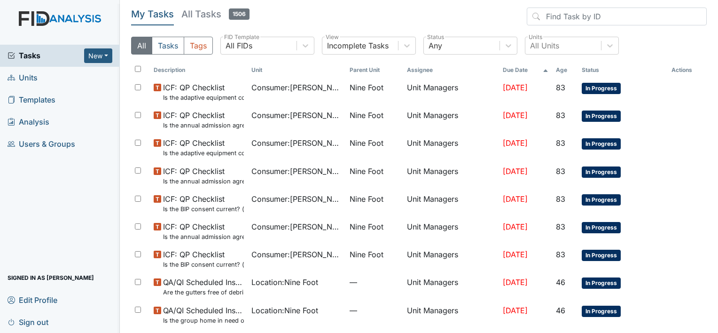 Image resolution: width=718 pixels, height=333 pixels. I want to click on h5: All Tasks, so click(215, 14).